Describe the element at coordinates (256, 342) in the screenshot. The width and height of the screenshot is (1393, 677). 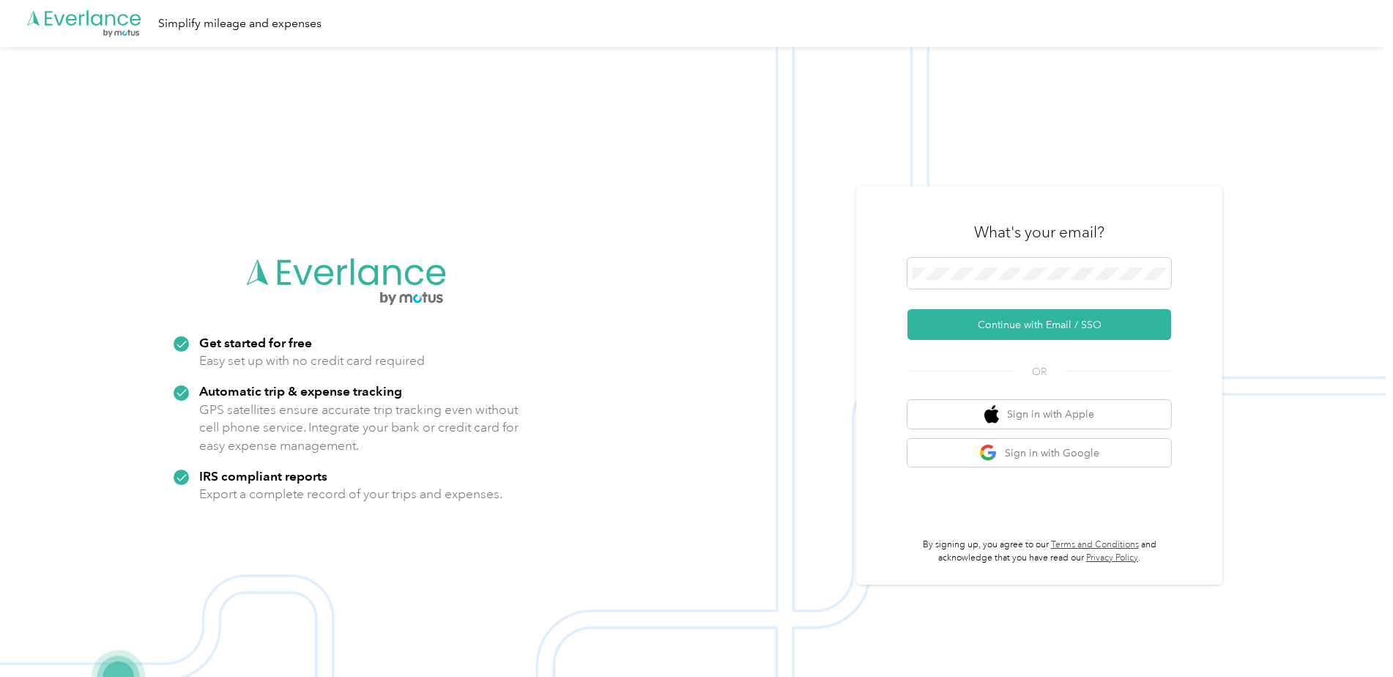
I see `strong: Get started for free` at that location.